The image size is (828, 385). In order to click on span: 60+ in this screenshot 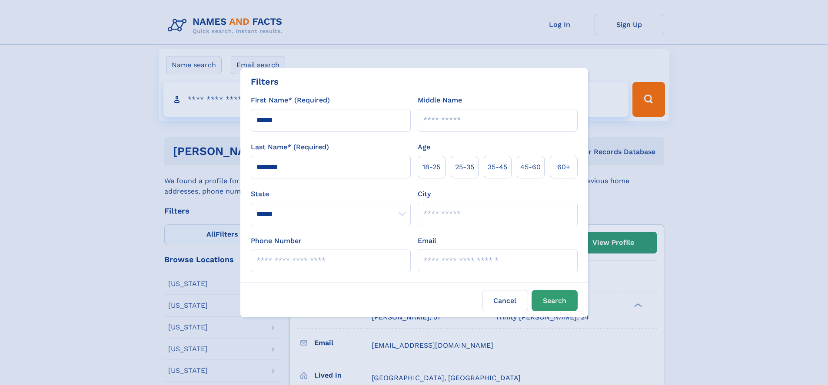, I will do `click(563, 167)`.